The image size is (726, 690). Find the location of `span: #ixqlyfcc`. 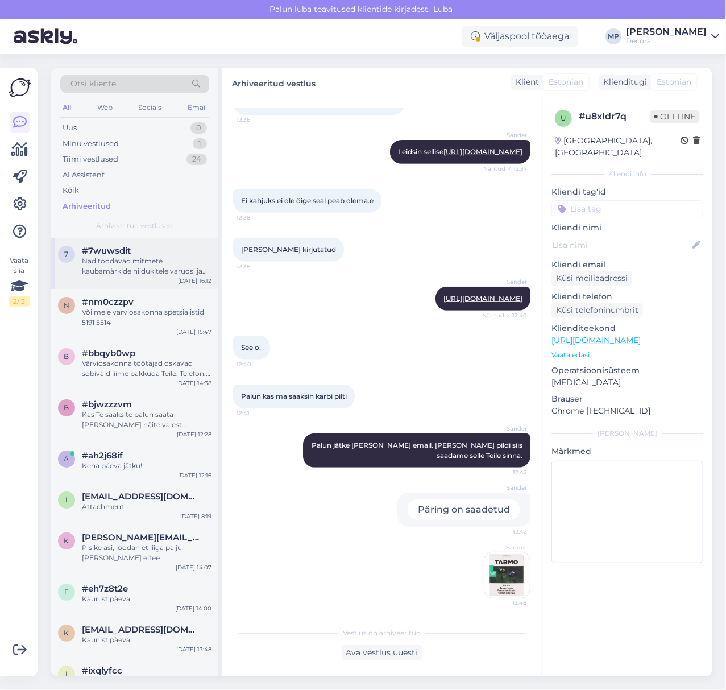

span: #ixqlyfcc is located at coordinates (102, 671).